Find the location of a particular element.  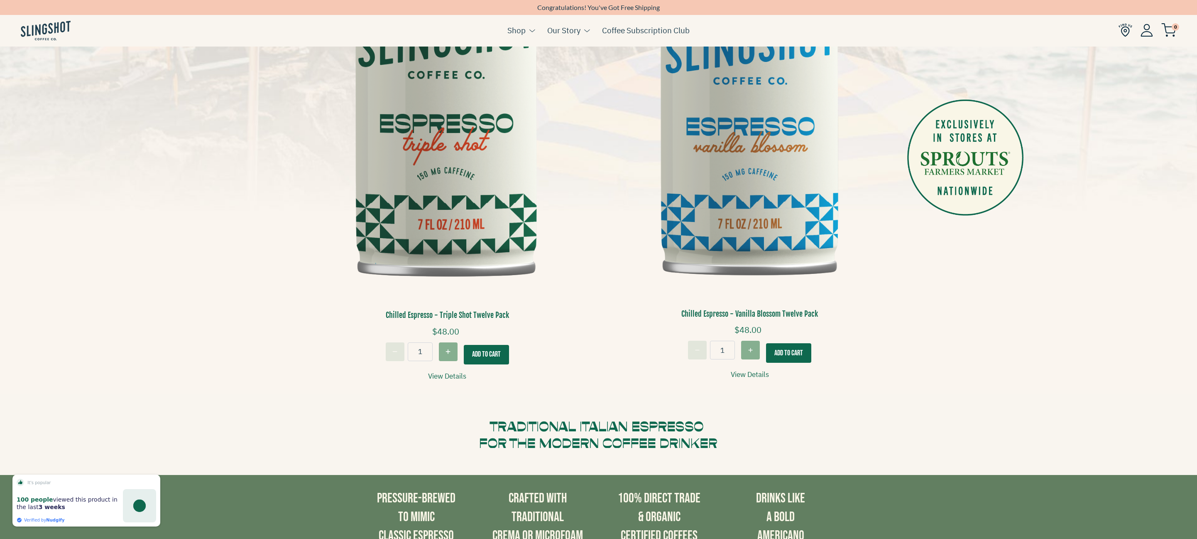

button: Increase quantity for Chilled Espresso - Triple Shot Twelve Pack is located at coordinates (448, 351).